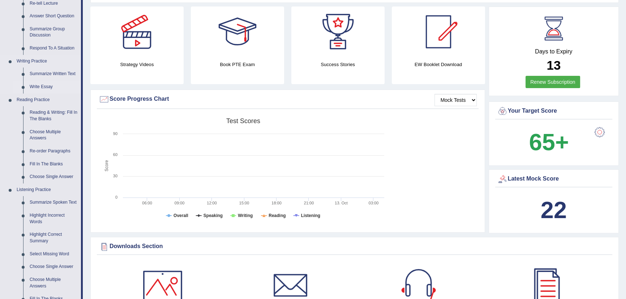 The width and height of the screenshot is (626, 299). Describe the element at coordinates (53, 32) in the screenshot. I see `a: Summarize Group Discussion` at that location.